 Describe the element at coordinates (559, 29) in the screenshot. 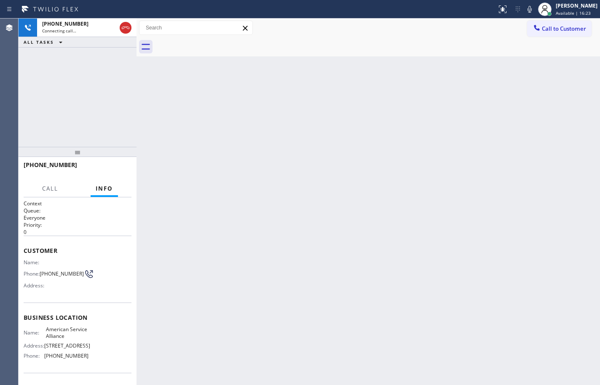

I see `button: Call to Customer` at that location.